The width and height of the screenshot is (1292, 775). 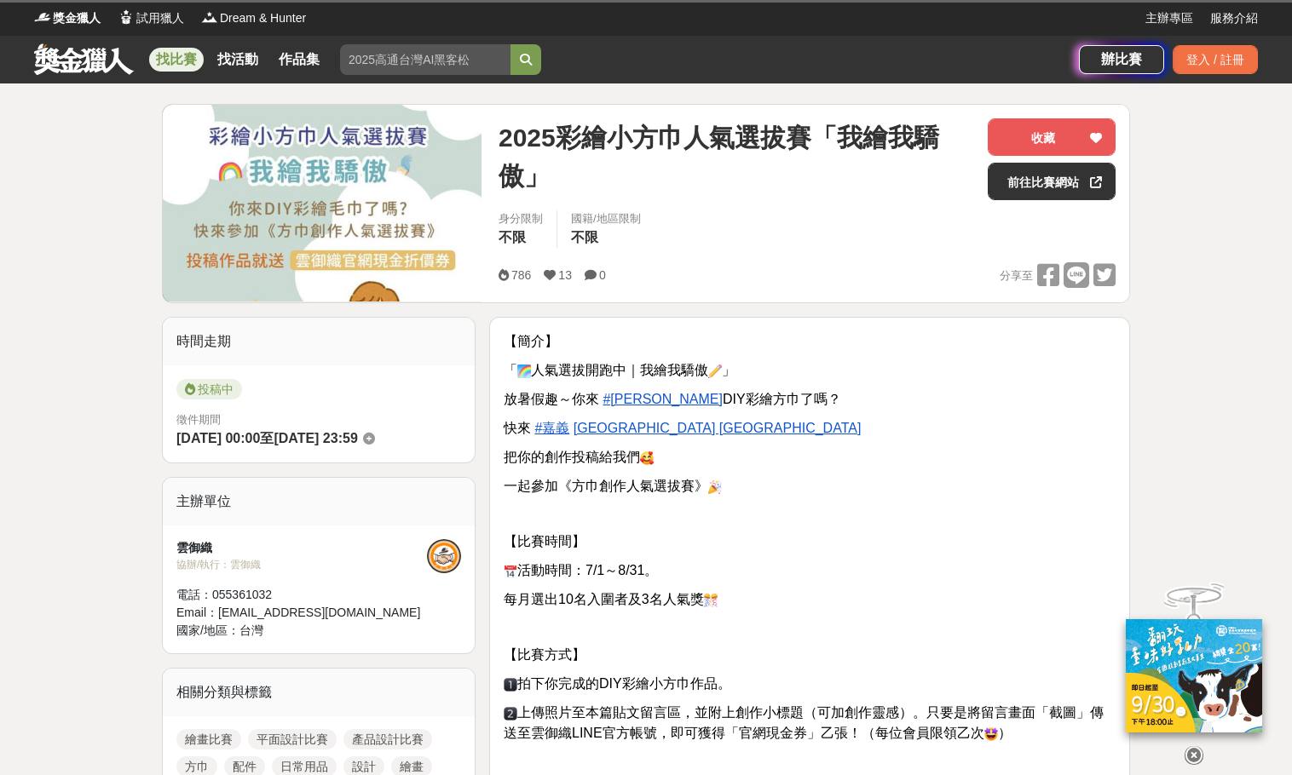 What do you see at coordinates (610, 599) in the screenshot?
I see `span: 每月選出10名入圍者及3名人氣獎` at bounding box center [610, 599].